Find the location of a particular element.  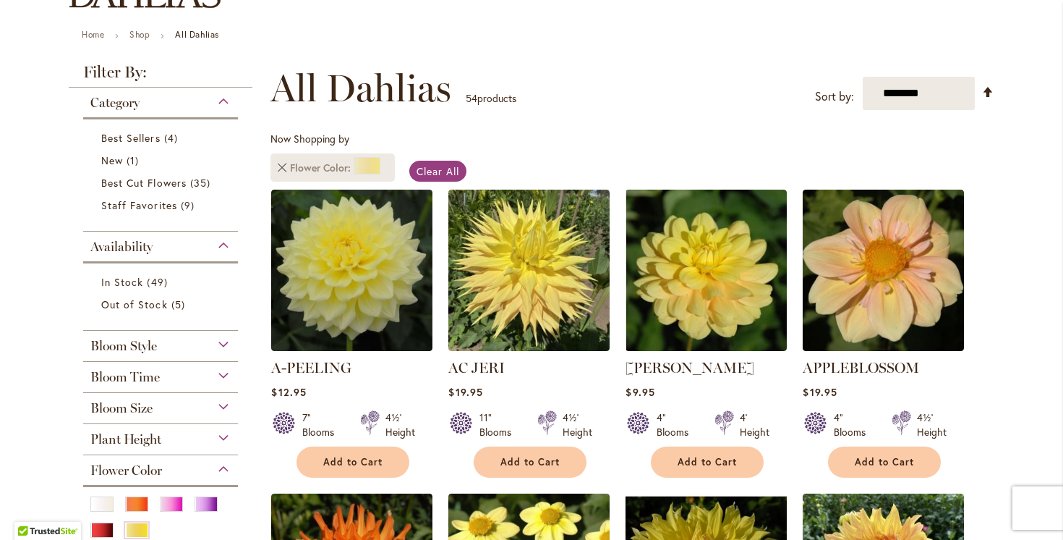

img: APPLEBLOSSOM is located at coordinates (883, 270).